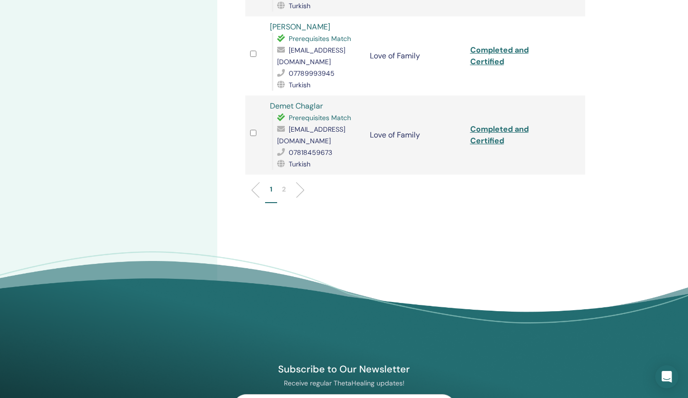 The width and height of the screenshot is (688, 398). What do you see at coordinates (271, 189) in the screenshot?
I see `p: 1` at bounding box center [271, 189].